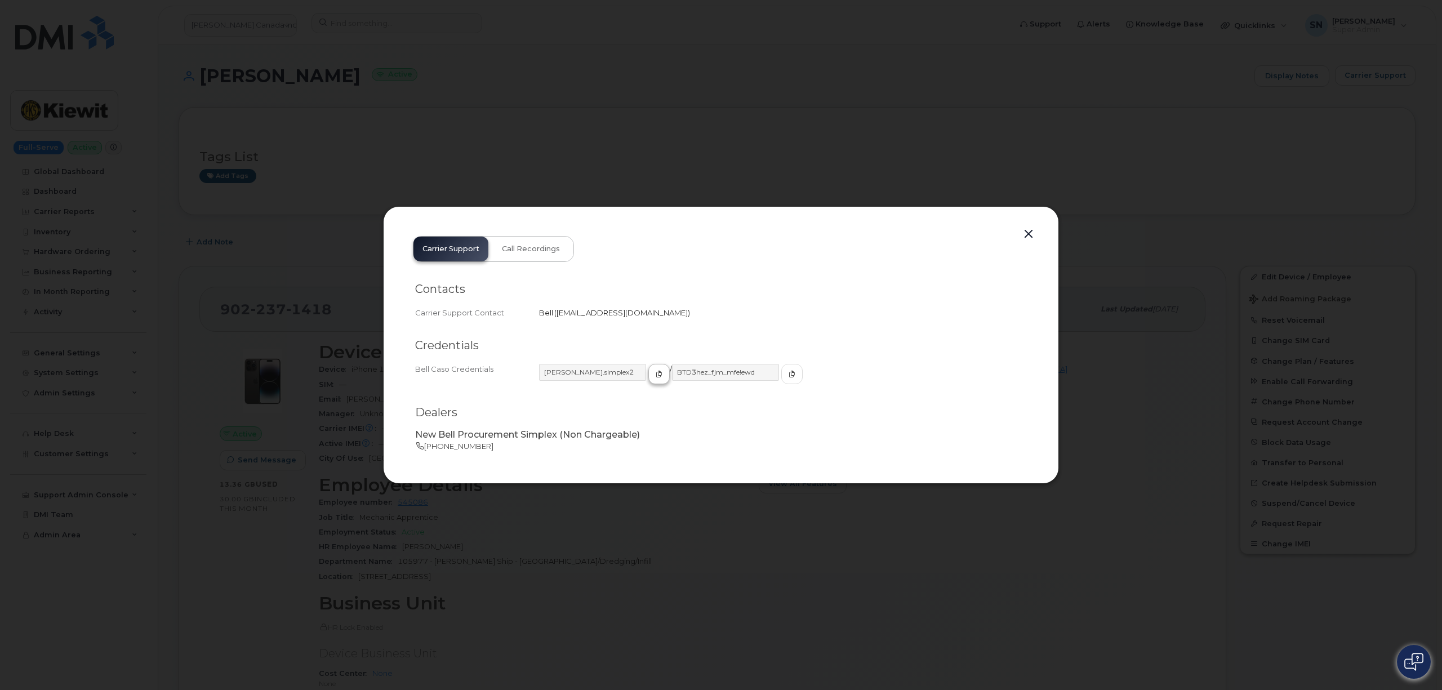  What do you see at coordinates (546, 313) in the screenshot?
I see `span: Bell` at bounding box center [546, 313].